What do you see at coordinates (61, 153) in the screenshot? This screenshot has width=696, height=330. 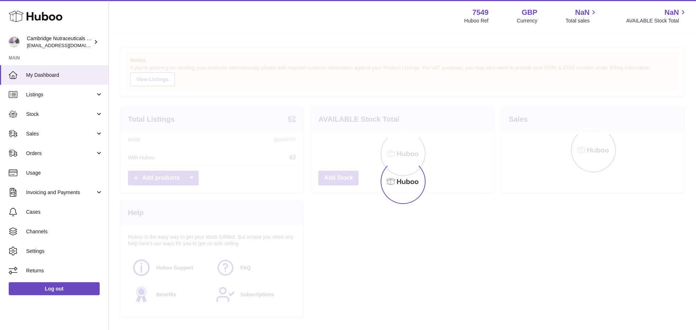 I see `span: Orders` at bounding box center [61, 153].